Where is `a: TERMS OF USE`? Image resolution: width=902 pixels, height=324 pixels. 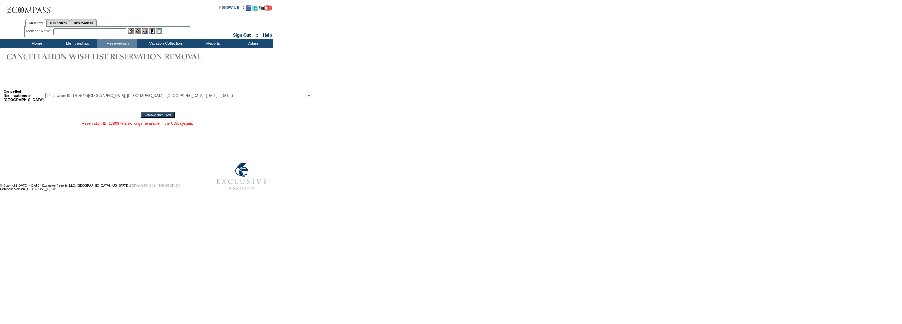 a: TERMS OF USE is located at coordinates (170, 185).